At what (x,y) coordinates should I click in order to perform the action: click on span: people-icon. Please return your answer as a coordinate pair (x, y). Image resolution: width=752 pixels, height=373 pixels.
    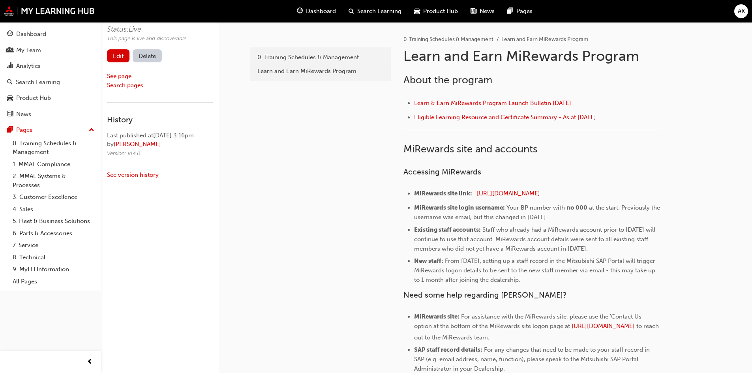
    Looking at the image, I should click on (10, 51).